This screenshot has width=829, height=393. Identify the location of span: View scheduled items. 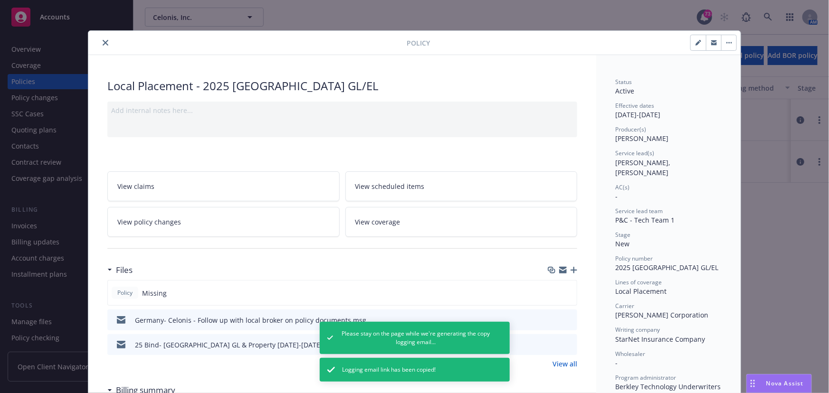
(390, 186).